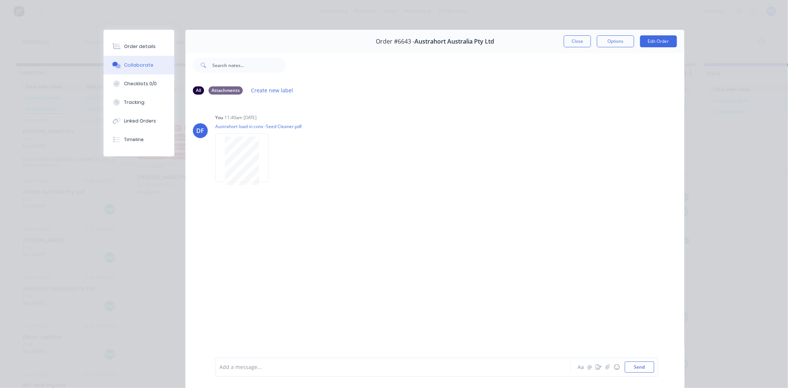 This screenshot has width=788, height=388. Describe the element at coordinates (258, 126) in the screenshot. I see `p: Austrahort load in conv -Seed Cleaner.pdf` at that location.